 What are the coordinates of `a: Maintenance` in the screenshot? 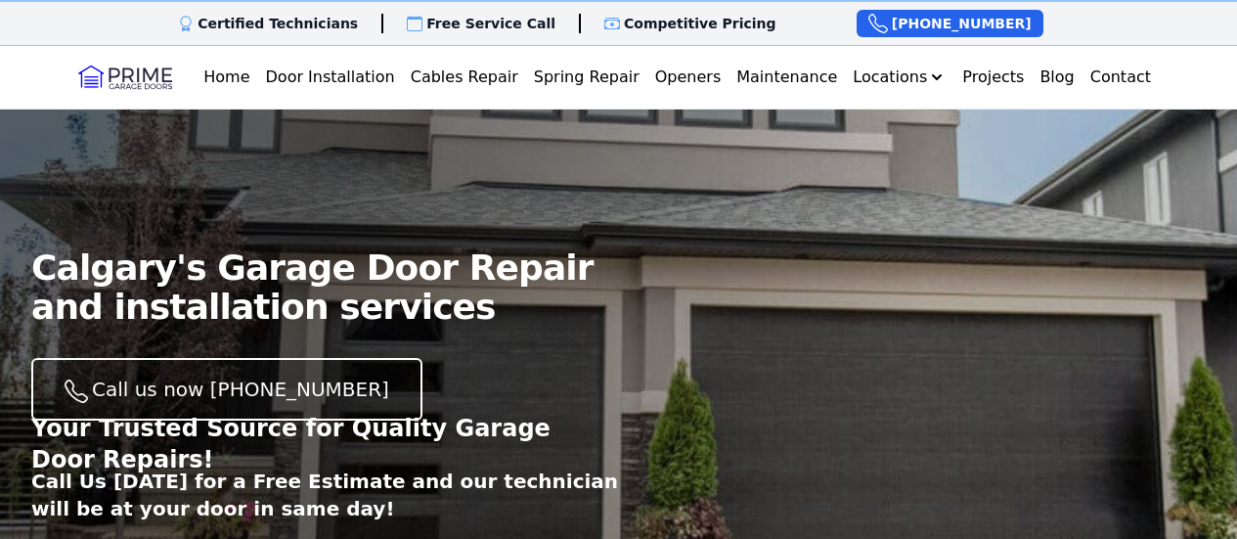 It's located at (786, 77).